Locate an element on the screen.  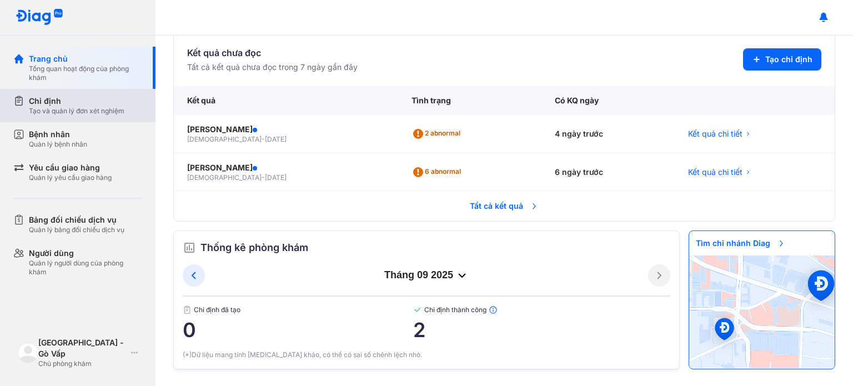
button: Tạo chỉ định is located at coordinates (782, 59).